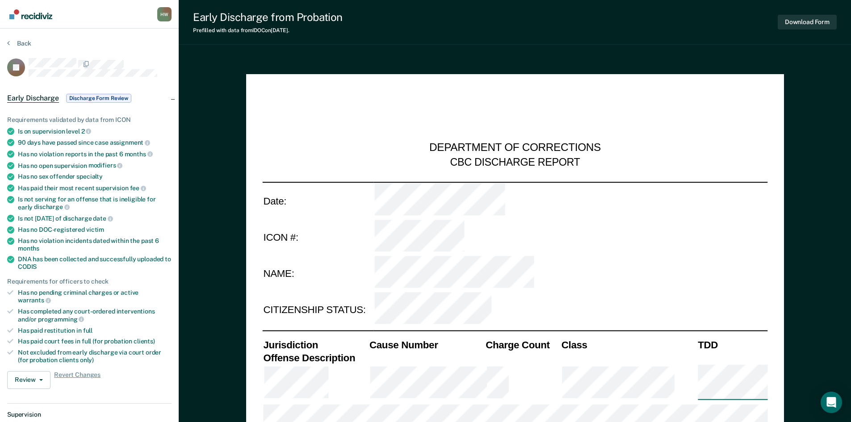  Describe the element at coordinates (628, 344) in the screenshot. I see `th: Class` at that location.